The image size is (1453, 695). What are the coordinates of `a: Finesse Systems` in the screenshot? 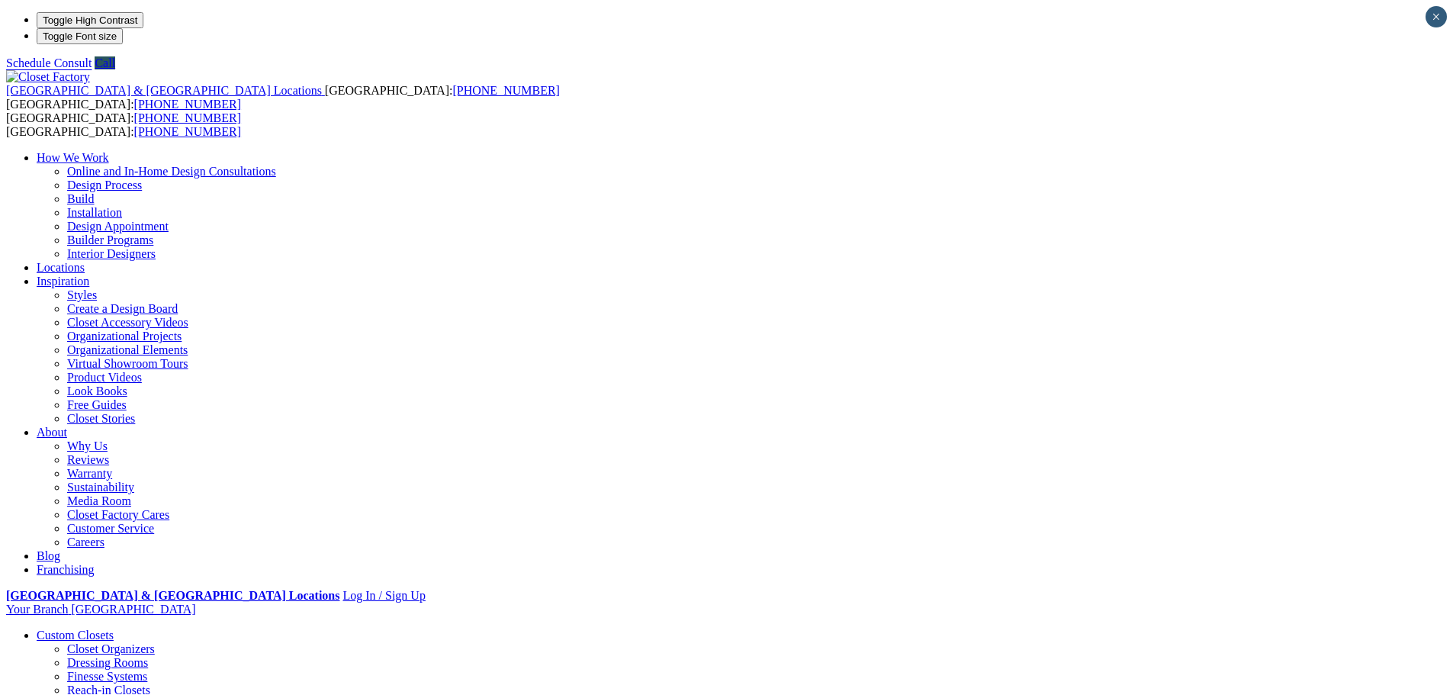 It's located at (107, 676).